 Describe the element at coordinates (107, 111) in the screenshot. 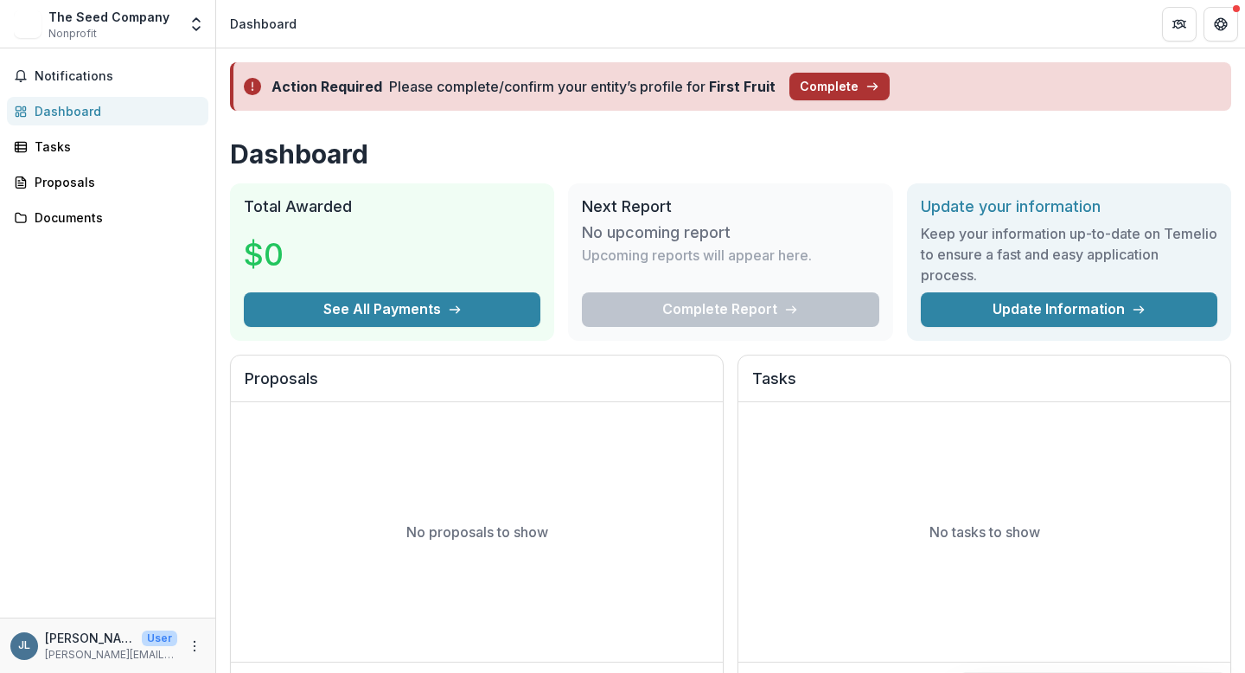

I see `a: Dashboard` at that location.